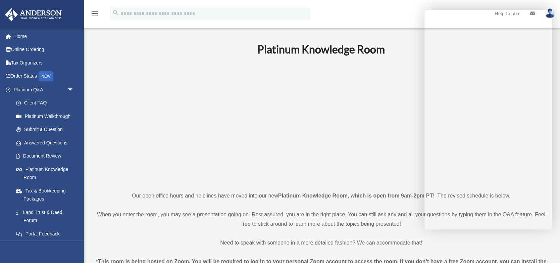 Image resolution: width=560 pixels, height=263 pixels. What do you see at coordinates (321, 242) in the screenshot?
I see `p: Need to speak with someone in a more detailed fashion? We can accommodate that!` at bounding box center [321, 242].